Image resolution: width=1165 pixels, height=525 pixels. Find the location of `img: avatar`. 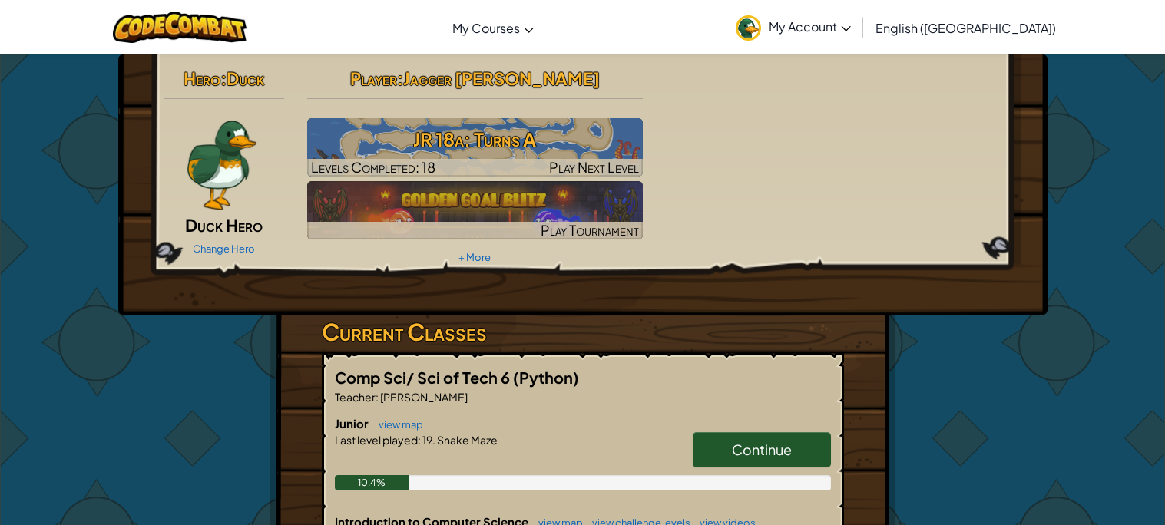

img: avatar is located at coordinates (748, 28).